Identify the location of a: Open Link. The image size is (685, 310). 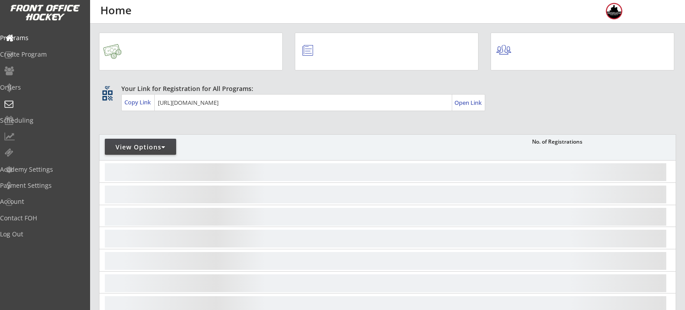
(468, 103).